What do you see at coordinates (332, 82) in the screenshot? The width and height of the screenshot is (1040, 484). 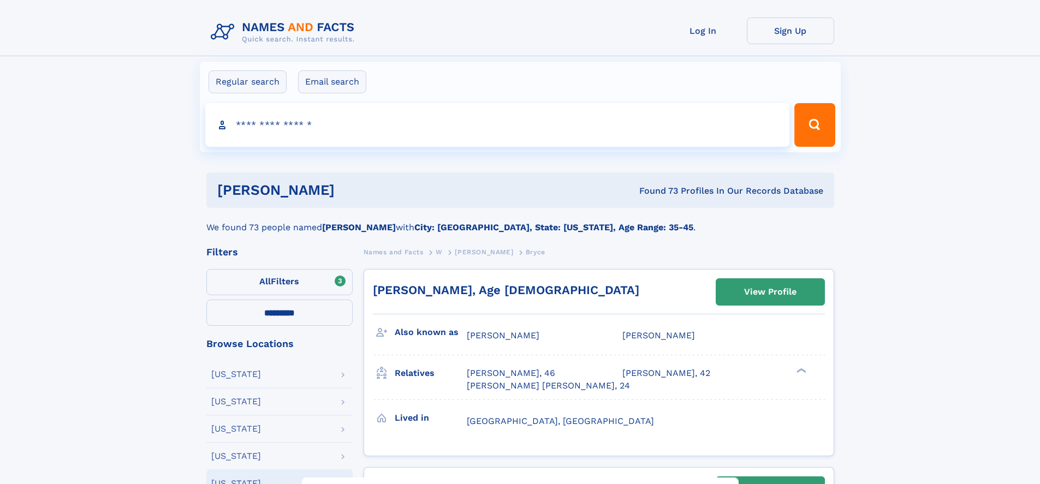 I see `label: Email search` at bounding box center [332, 82].